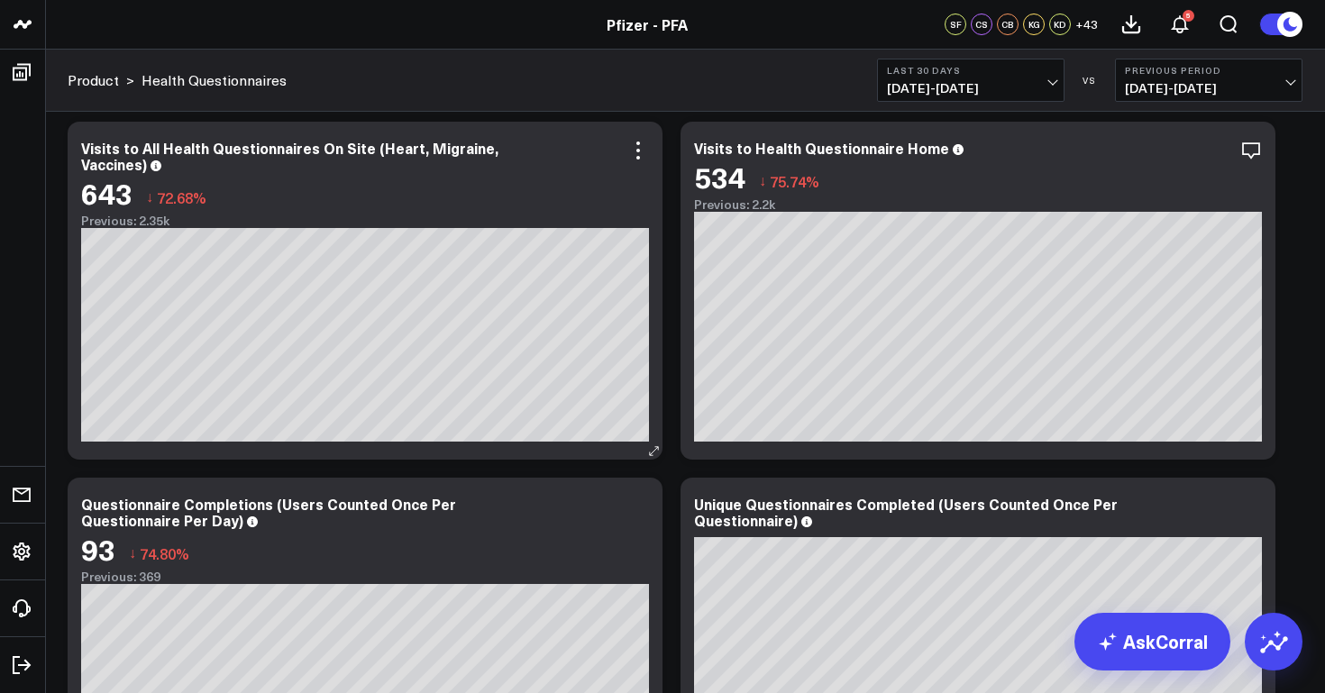  Describe the element at coordinates (181, 197) in the screenshot. I see `span: 72.68%` at that location.